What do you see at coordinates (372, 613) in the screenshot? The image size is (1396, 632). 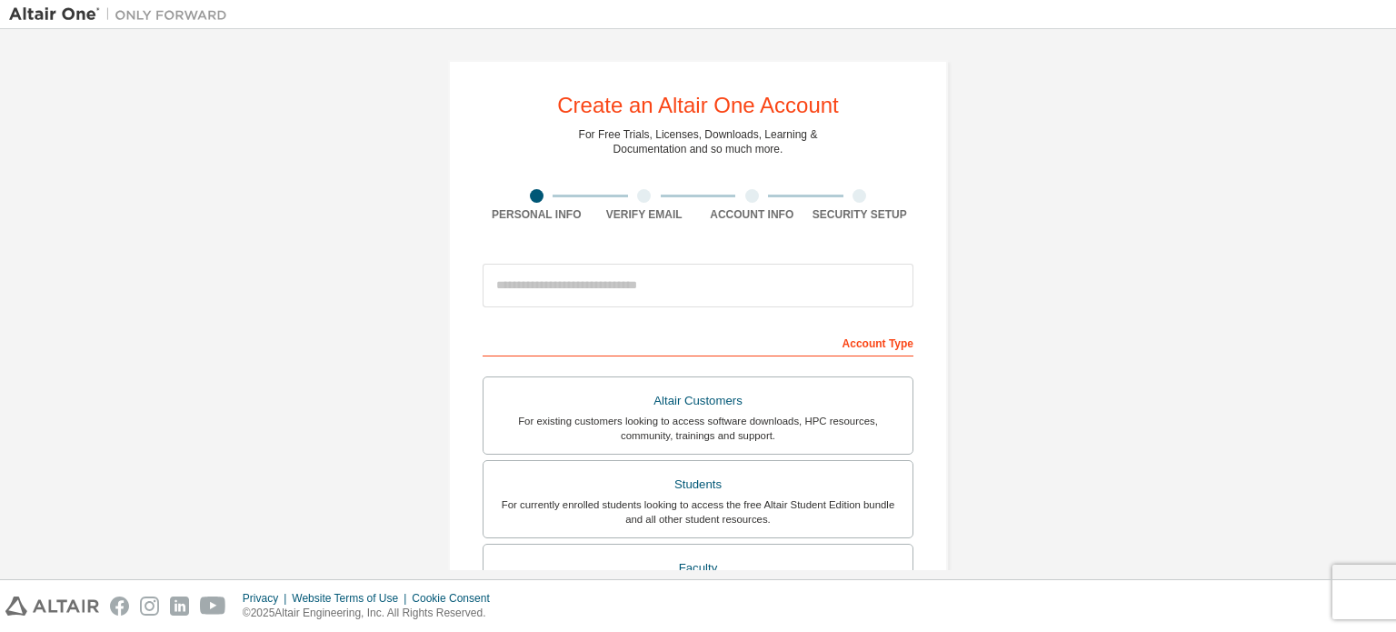 I see `p: © 2025 Altair Engineering, Inc. All Rights Reserved.` at bounding box center [372, 613].